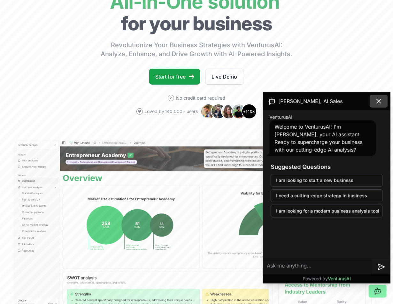 This screenshot has height=304, width=393. What do you see at coordinates (218, 111) in the screenshot?
I see `img: Avatar 2` at bounding box center [218, 111].